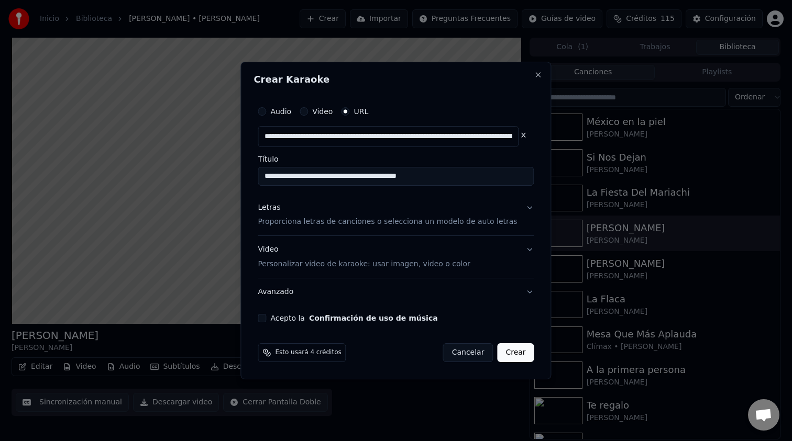 The width and height of the screenshot is (792, 441). What do you see at coordinates (361, 112) in the screenshot?
I see `label: URL` at bounding box center [361, 112].